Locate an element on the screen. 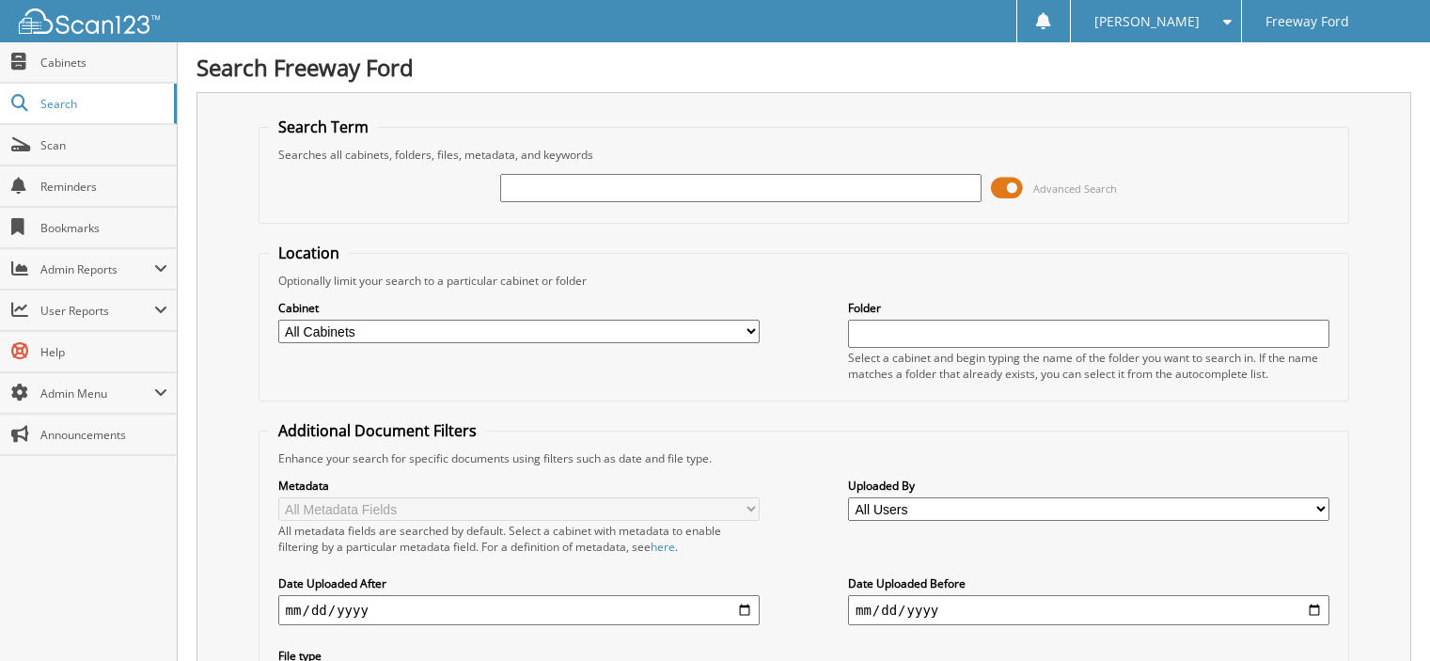  div: Select a cabinet and begin typing the name of the folder you want to search in. If the name match... is located at coordinates (1089, 366).